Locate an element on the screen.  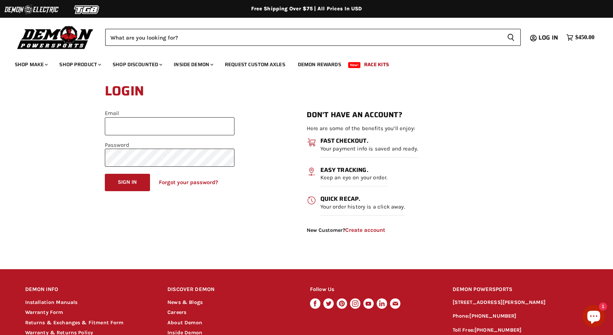
a: Shop Discounted is located at coordinates (137, 64).